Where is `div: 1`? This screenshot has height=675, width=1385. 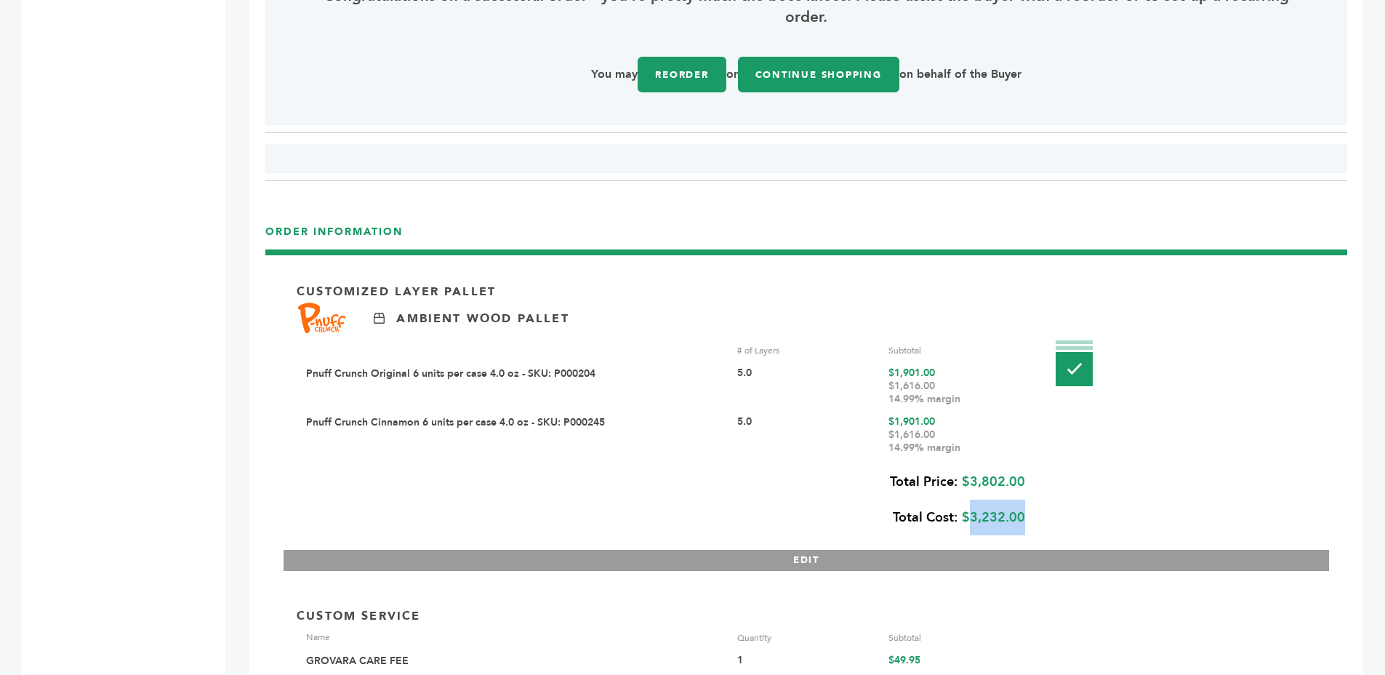
div: 1 is located at coordinates (807, 661).